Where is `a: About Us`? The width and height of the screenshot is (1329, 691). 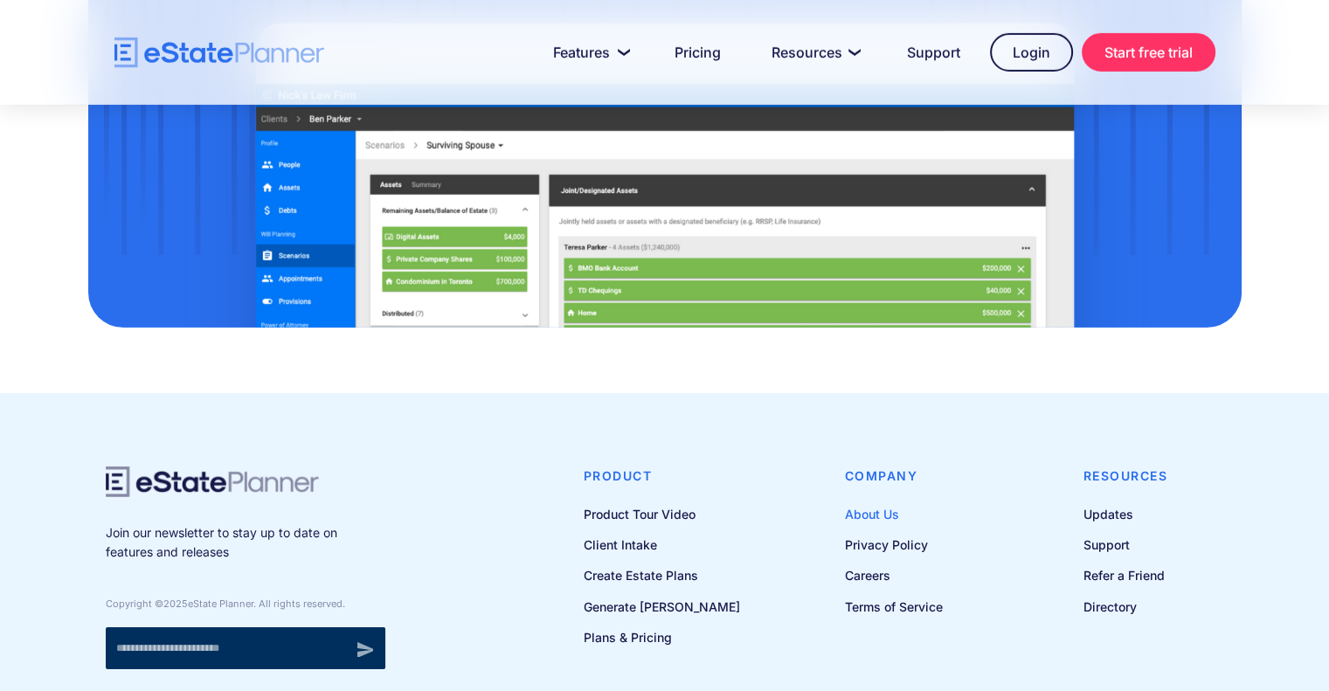 a: About Us is located at coordinates (894, 514).